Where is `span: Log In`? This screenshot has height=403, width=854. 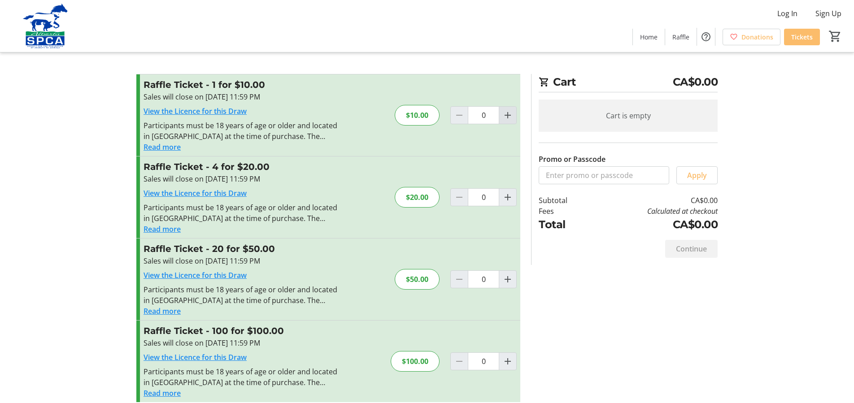 span: Log In is located at coordinates (787, 13).